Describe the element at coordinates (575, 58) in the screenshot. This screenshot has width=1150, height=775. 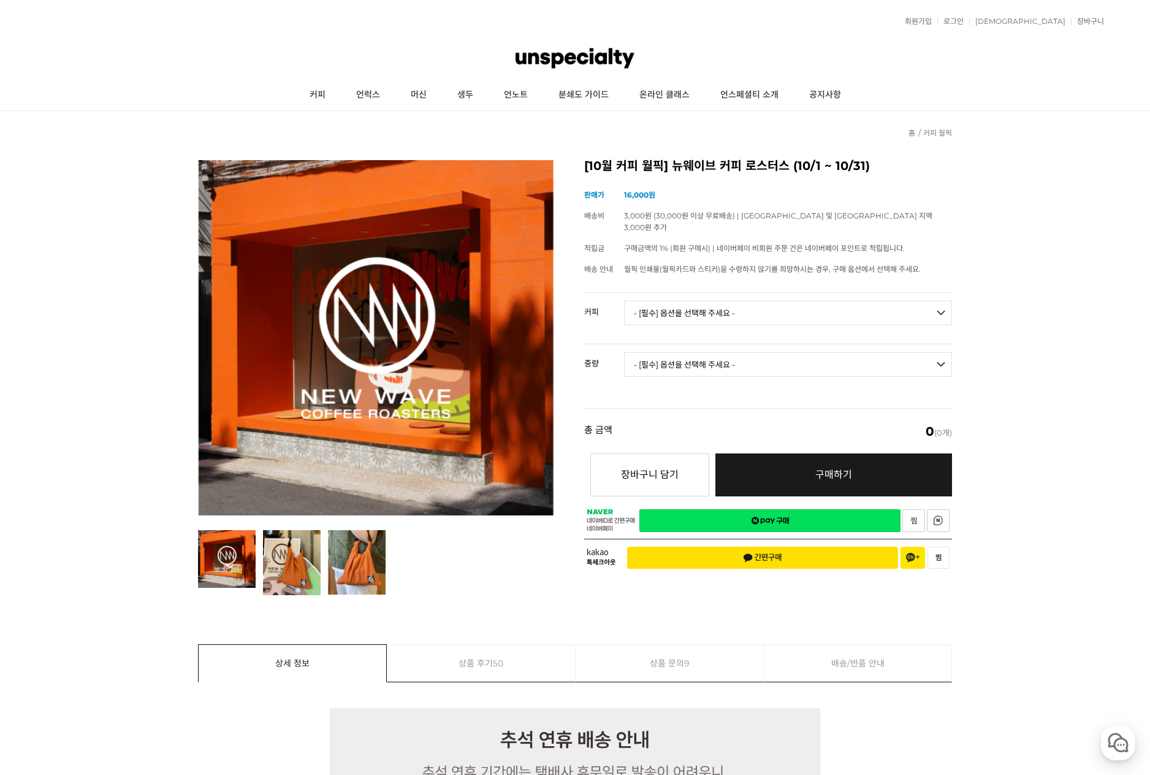
I see `img: 언스페셜티 몰` at that location.